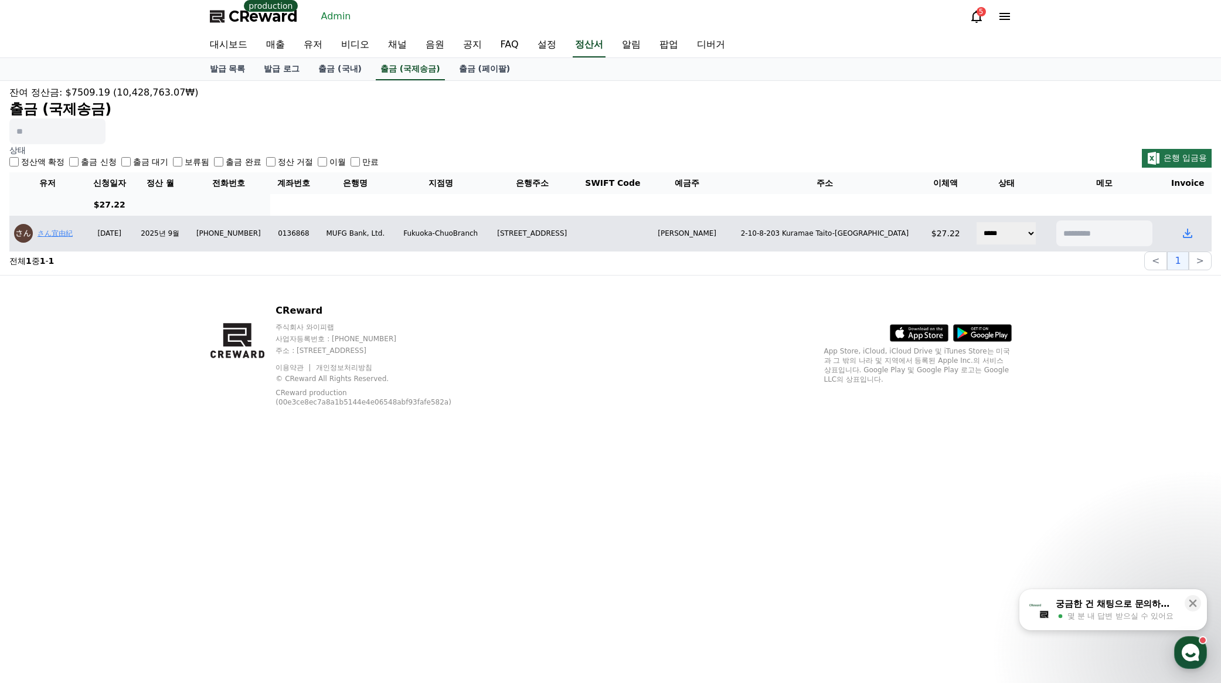  What do you see at coordinates (228, 183) in the screenshot?
I see `th: 전화번호` at bounding box center [228, 183].